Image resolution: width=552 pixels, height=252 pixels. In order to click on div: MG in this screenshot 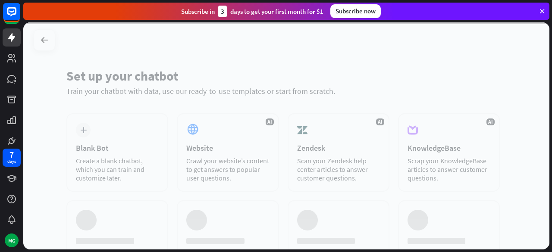, I will do `click(12, 241)`.